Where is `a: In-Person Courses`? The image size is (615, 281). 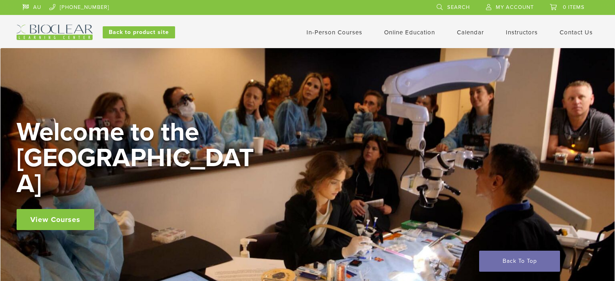
a: In-Person Courses is located at coordinates (334, 32).